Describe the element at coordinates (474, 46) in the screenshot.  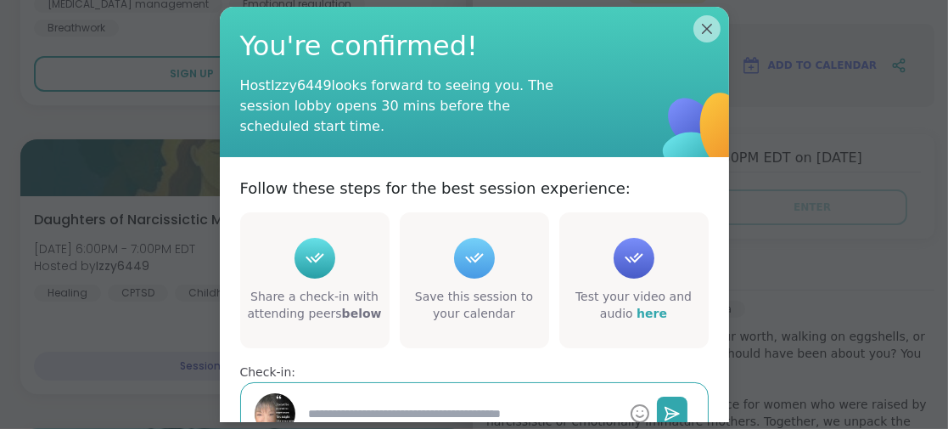
I see `span: You're confirmed!` at that location.